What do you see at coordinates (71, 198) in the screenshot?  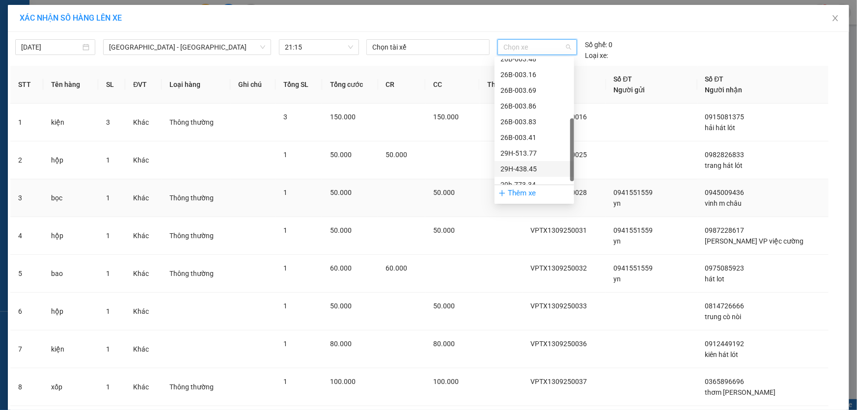 I see `td: bọc` at bounding box center [71, 198].